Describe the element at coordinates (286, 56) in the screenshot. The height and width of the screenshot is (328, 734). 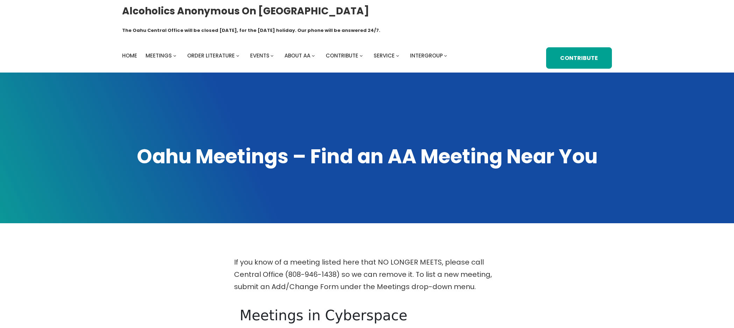
I see `nav: Intergroup` at that location.